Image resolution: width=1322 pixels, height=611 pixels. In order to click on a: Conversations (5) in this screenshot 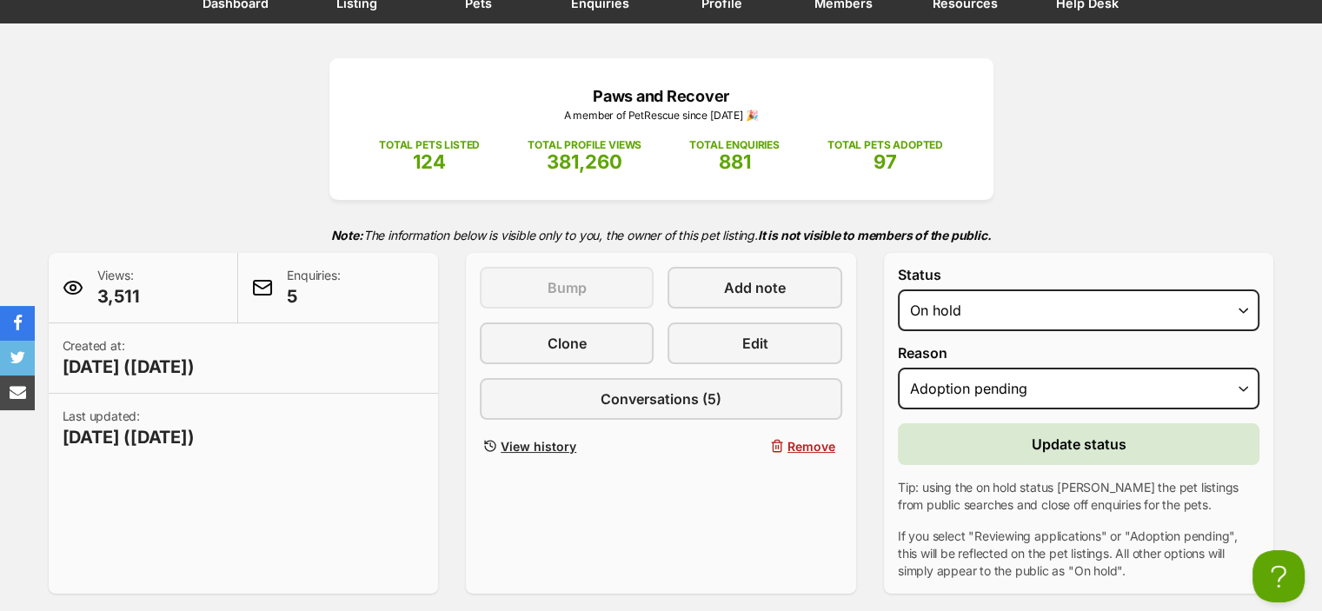, I will do `click(661, 399)`.